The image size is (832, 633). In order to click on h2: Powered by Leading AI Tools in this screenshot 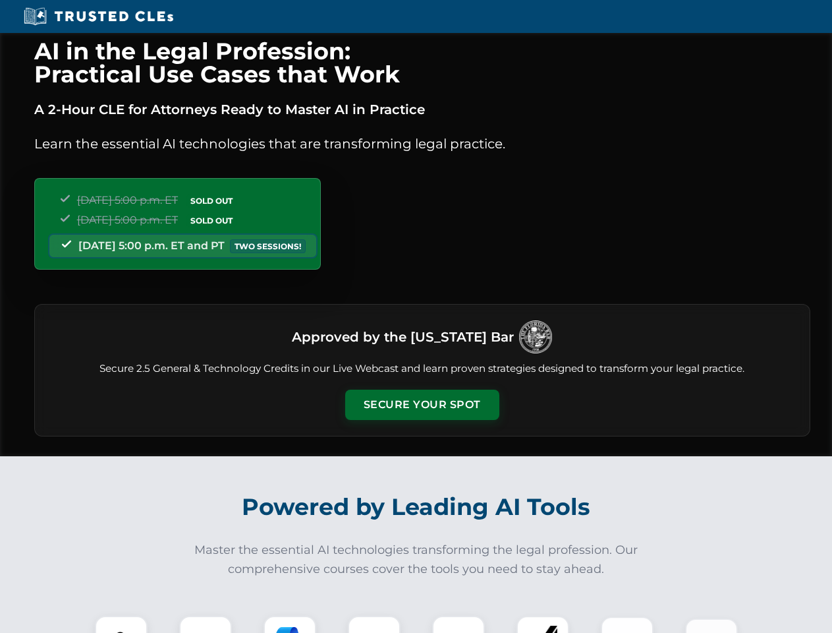, I will do `click(416, 507)`.